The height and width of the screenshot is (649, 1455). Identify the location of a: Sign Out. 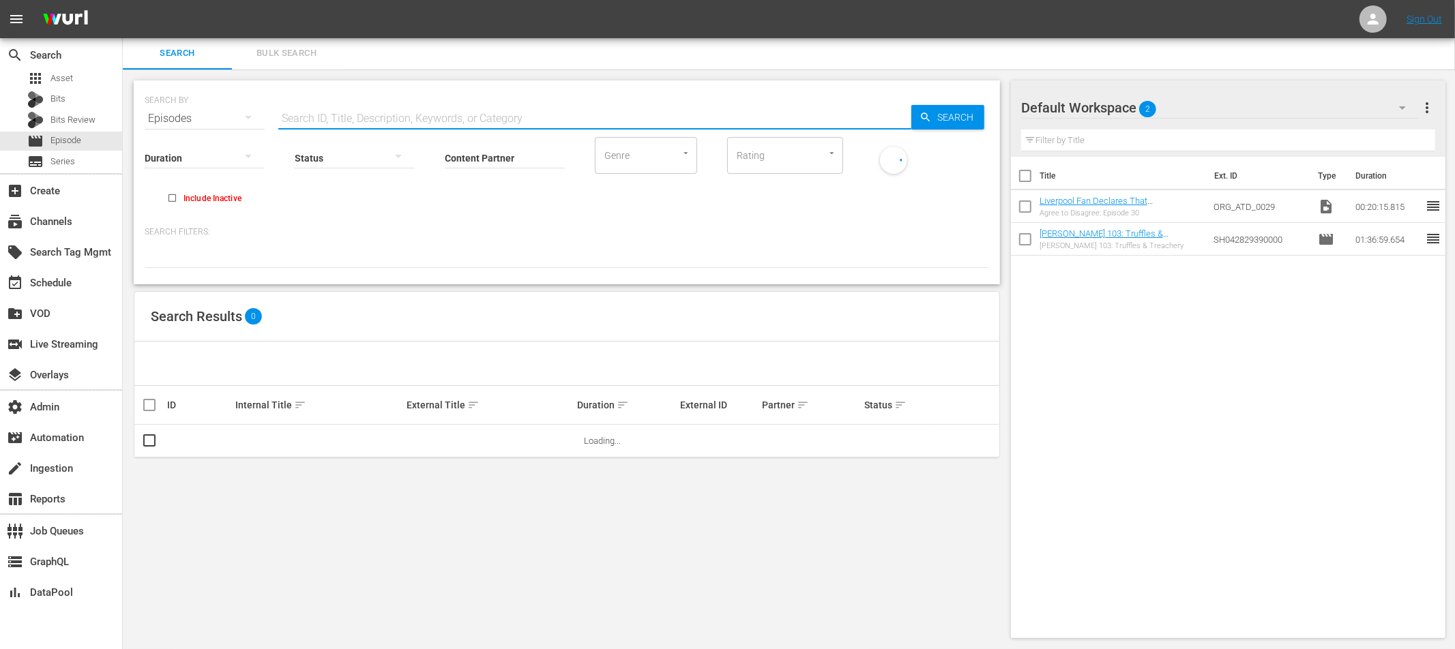
(1424, 19).